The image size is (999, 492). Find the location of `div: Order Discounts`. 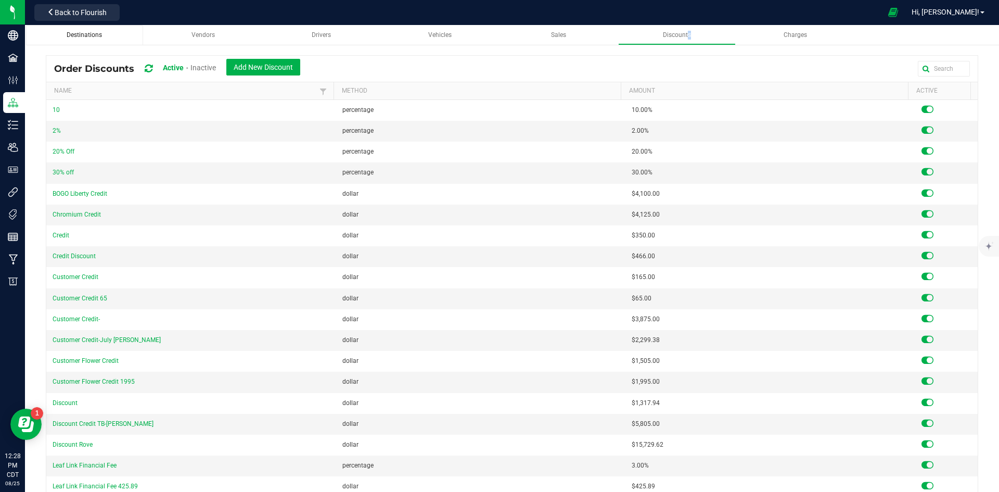

div: Order Discounts is located at coordinates (181, 68).